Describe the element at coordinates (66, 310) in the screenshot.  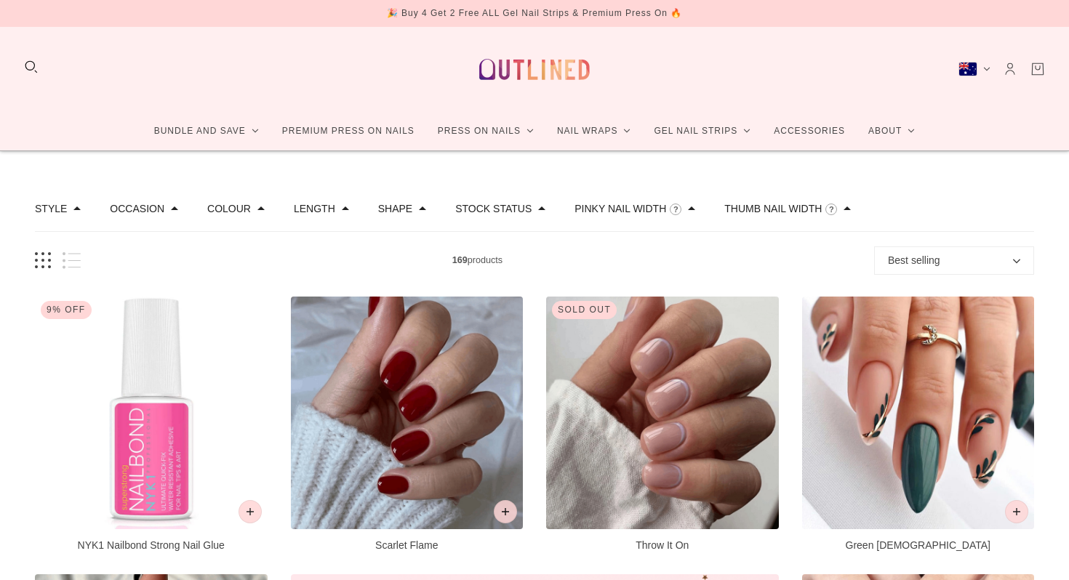
I see `div: 9% Off` at that location.